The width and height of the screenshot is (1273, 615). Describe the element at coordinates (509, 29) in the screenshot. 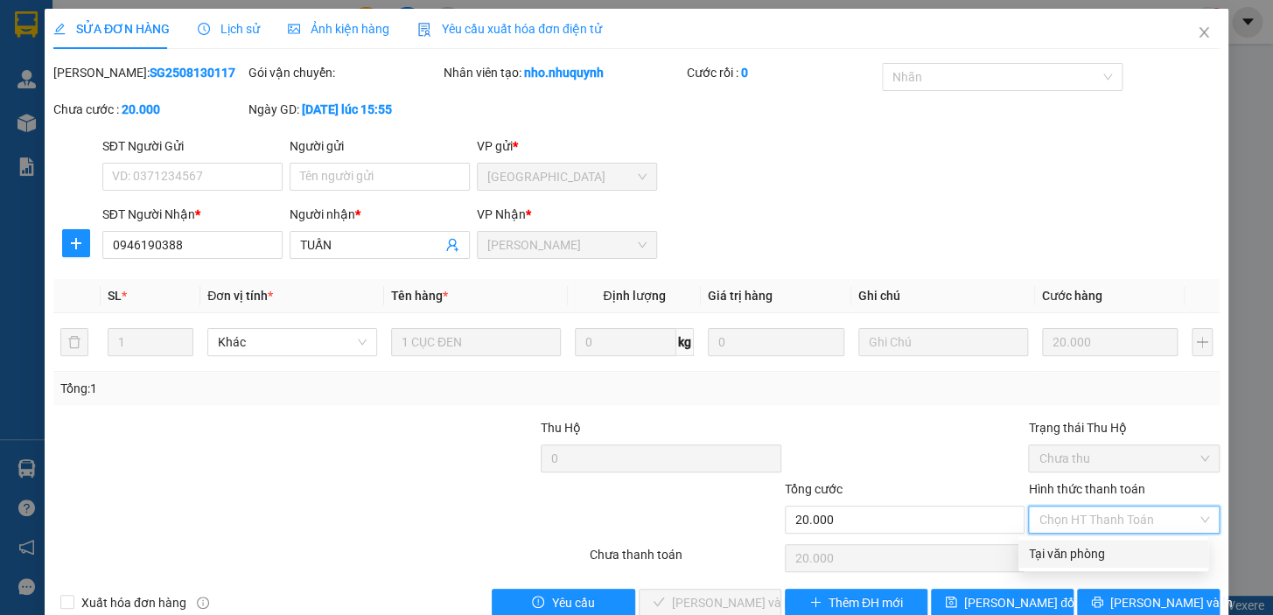

I see `span: Yêu cầu xuất hóa đơn điện tử` at that location.